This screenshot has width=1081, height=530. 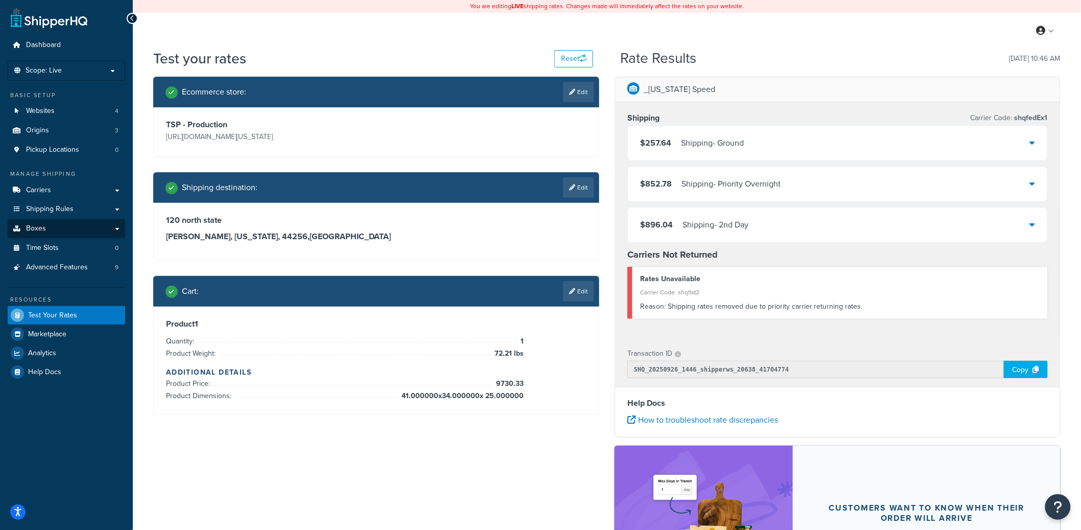 I want to click on div: Shipping - 2nd Day, so click(x=715, y=225).